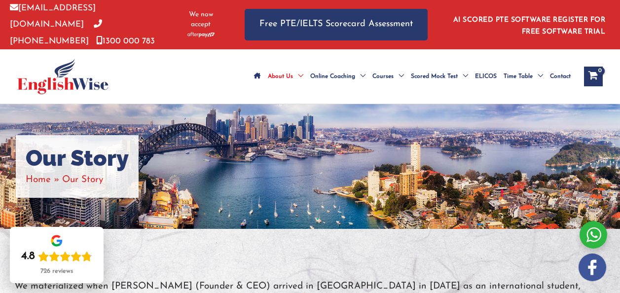  I want to click on a: About UsMenu Toggle, so click(286, 76).